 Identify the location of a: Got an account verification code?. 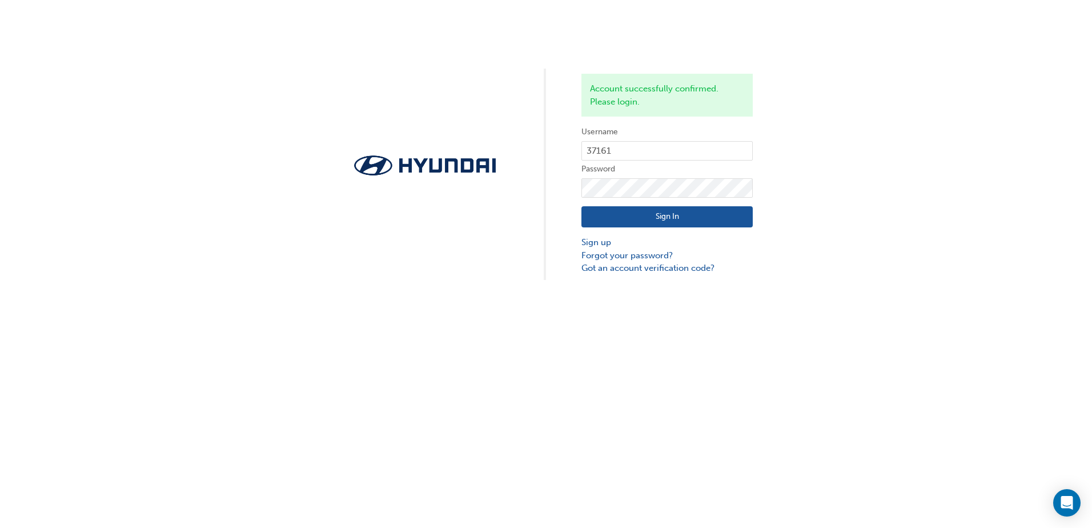
(667, 268).